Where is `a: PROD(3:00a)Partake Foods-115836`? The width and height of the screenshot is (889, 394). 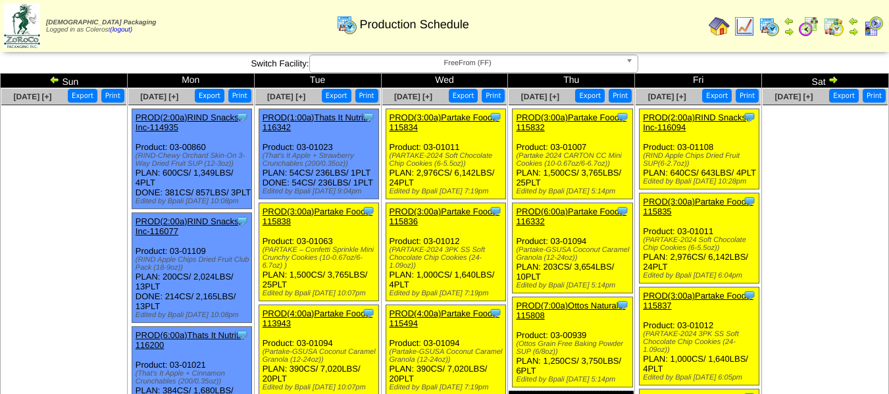 a: PROD(3:00a)Partake Foods-115836 is located at coordinates (445, 216).